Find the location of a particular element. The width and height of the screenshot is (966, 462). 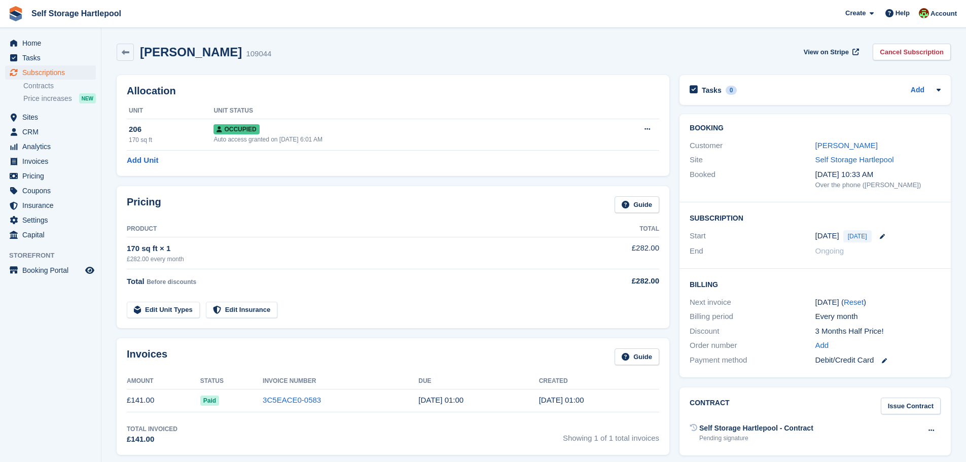

div: £282.00 every month is located at coordinates (352, 259).